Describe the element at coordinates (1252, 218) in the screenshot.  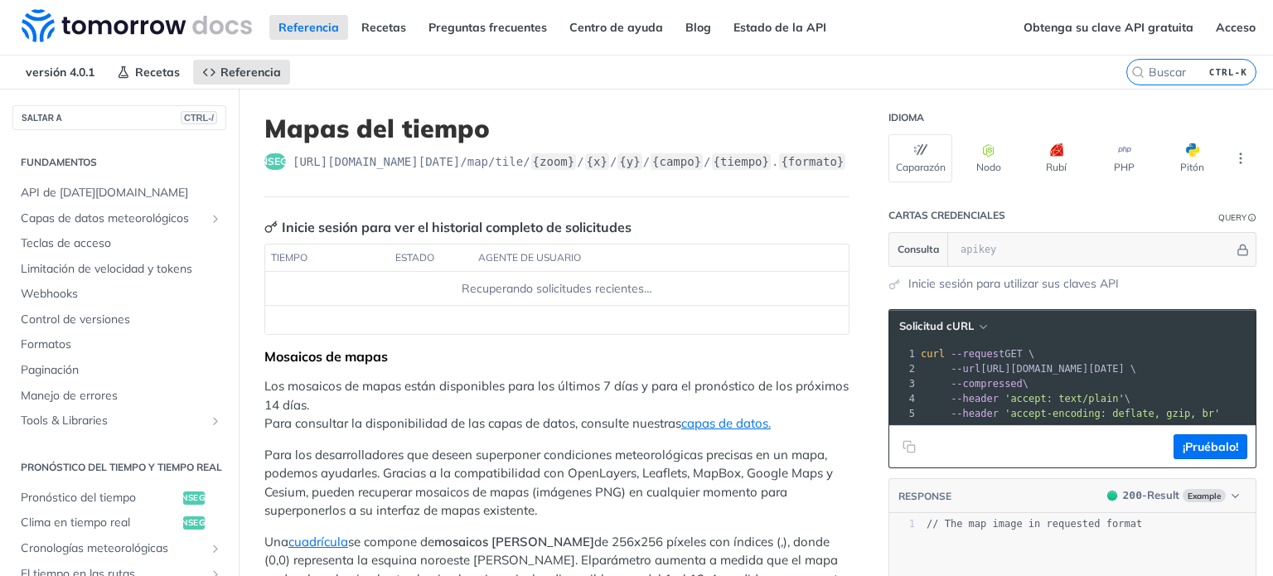
I see `i: Information` at that location.